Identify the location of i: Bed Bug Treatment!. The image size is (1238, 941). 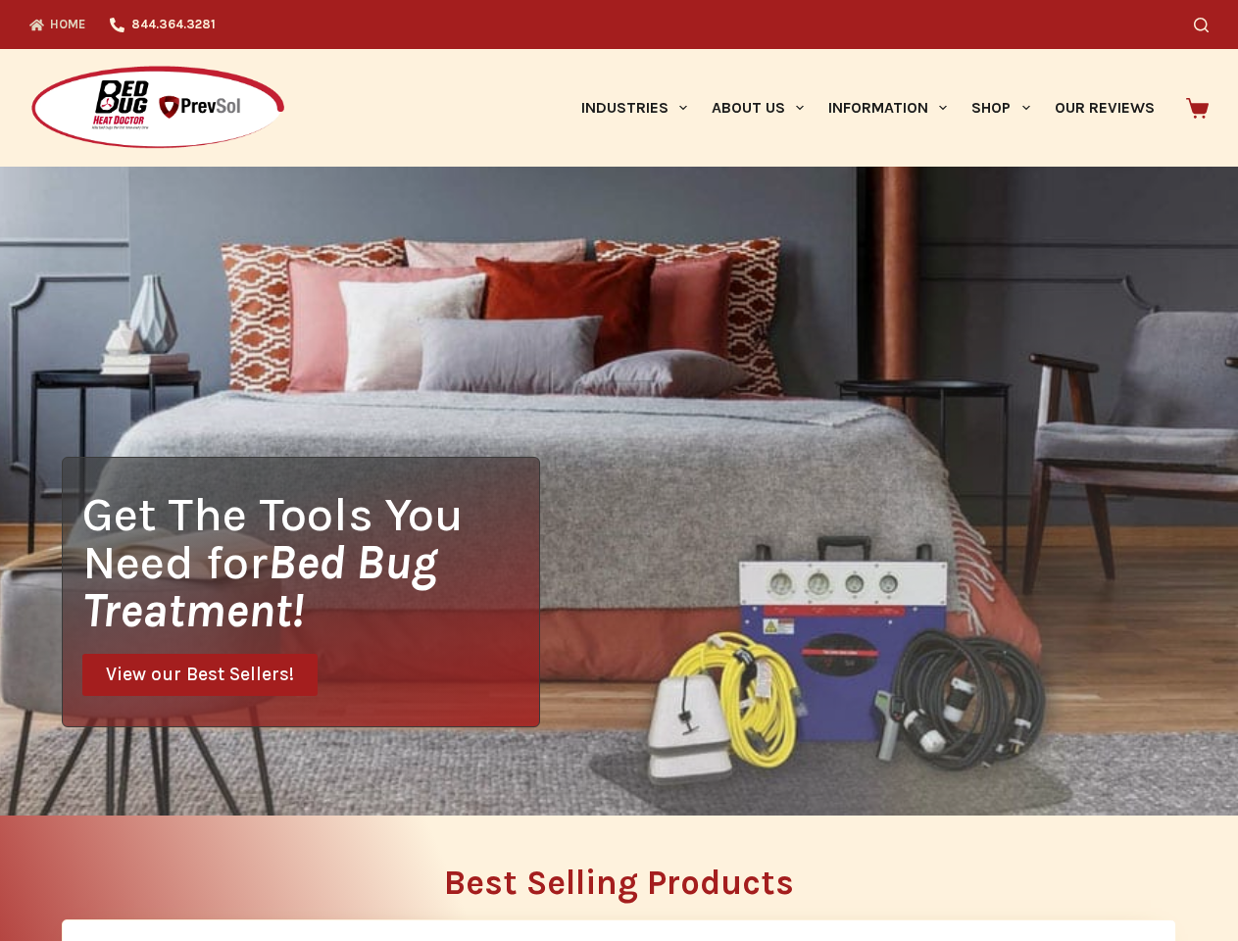
(260, 586).